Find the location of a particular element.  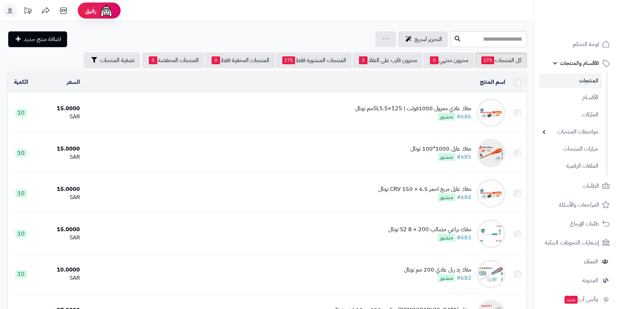

a: المدونة is located at coordinates (576, 280).